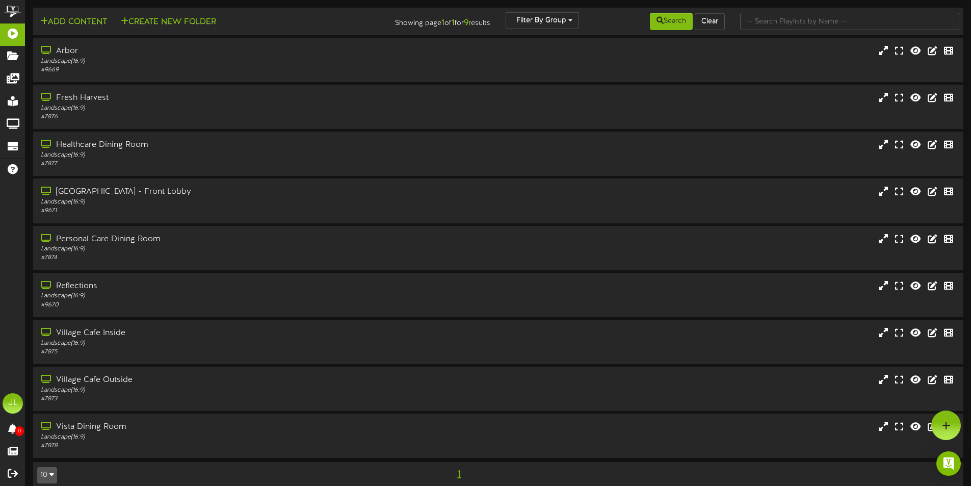 The width and height of the screenshot is (971, 486). I want to click on div: # 7876, so click(227, 117).